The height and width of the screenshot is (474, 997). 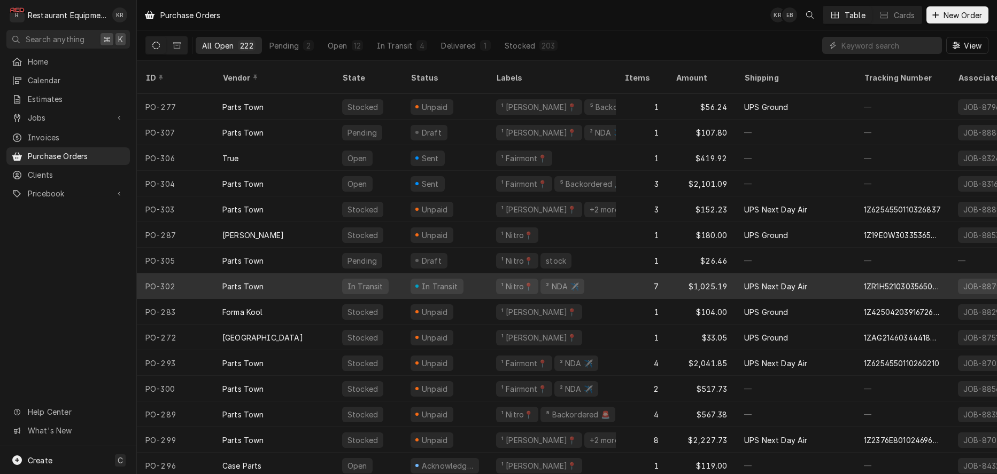 I want to click on div: Restaurant Equipment Diagnostics's Avatar, so click(x=17, y=15).